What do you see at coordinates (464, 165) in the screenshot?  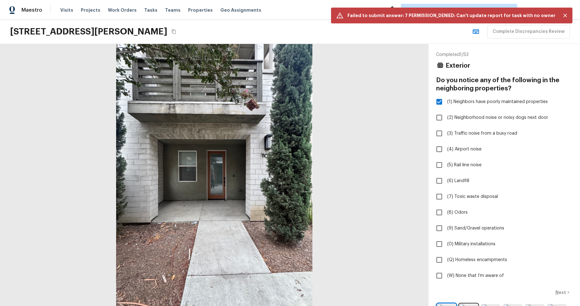 I see `span: (5) Rail line noise` at bounding box center [464, 165].